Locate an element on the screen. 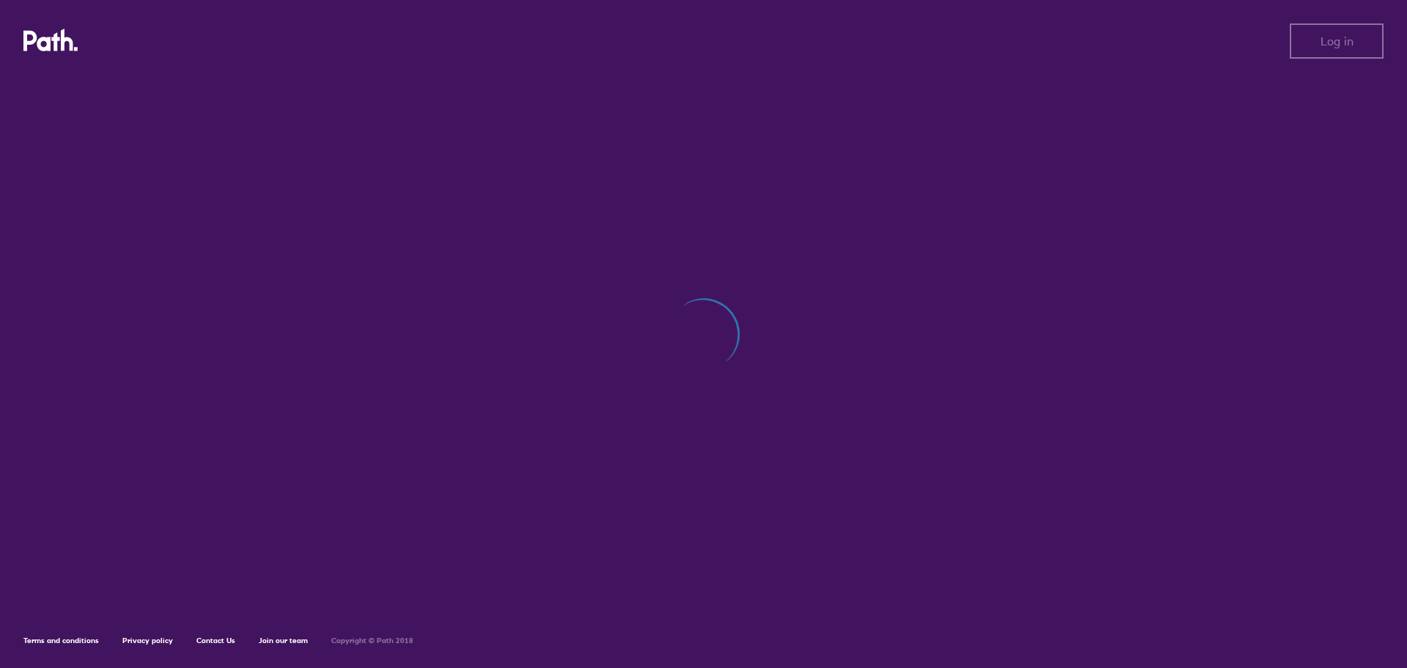 The image size is (1407, 668). button: Log in is located at coordinates (1337, 41).